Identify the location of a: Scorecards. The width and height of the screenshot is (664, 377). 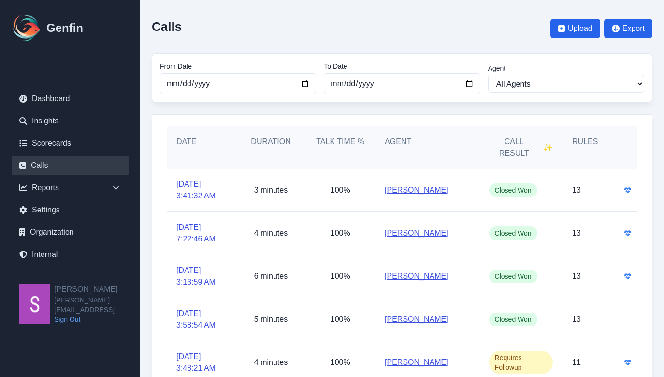
(70, 143).